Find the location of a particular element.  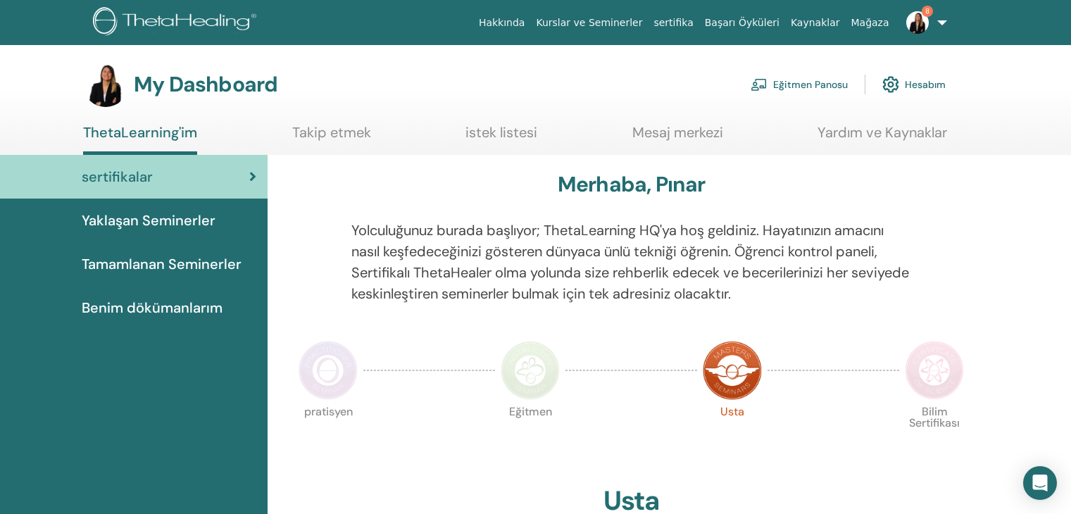

img: chalkboard-teacher.svg is located at coordinates (759, 84).